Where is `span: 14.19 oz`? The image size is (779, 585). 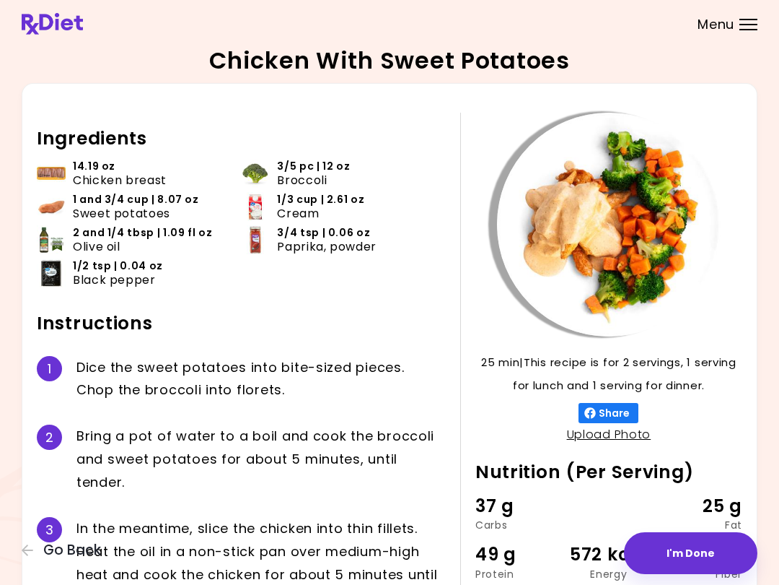 span: 14.19 oz is located at coordinates (94, 166).